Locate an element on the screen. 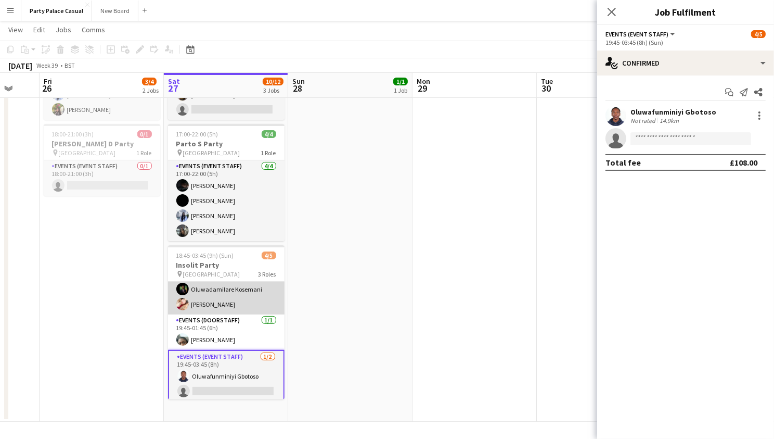 The width and height of the screenshot is (774, 439). span: 30 is located at coordinates (546, 88).